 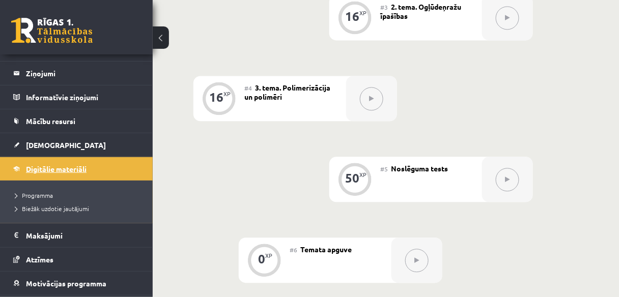 What do you see at coordinates (52, 209) in the screenshot?
I see `span: Biežāk uzdotie jautājumi` at bounding box center [52, 209].